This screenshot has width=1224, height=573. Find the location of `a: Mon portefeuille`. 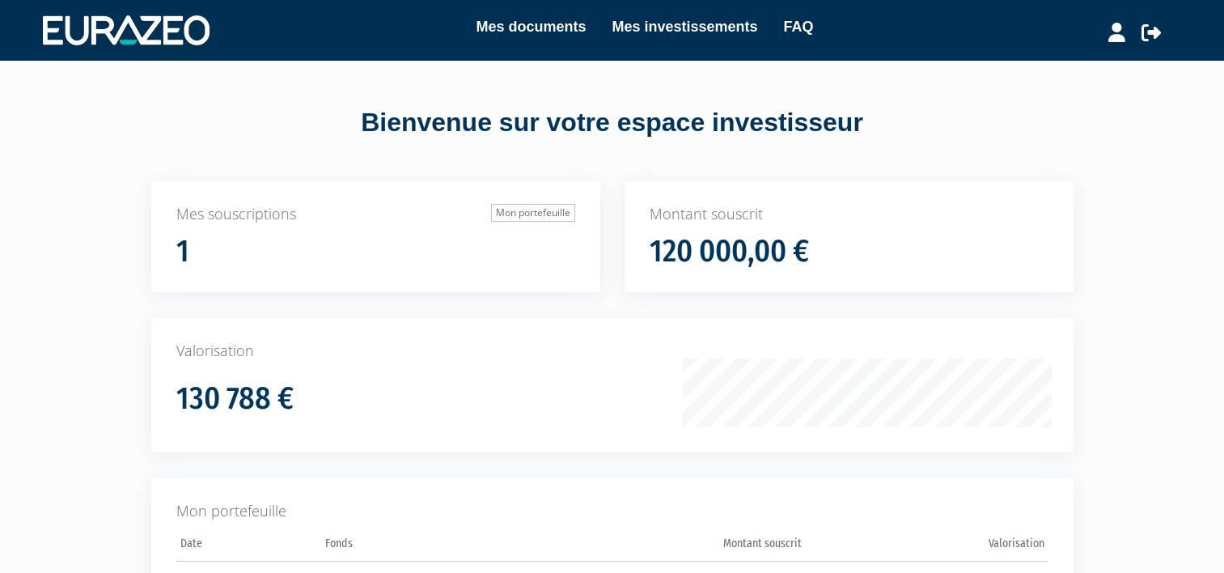

a: Mon portefeuille is located at coordinates (533, 213).